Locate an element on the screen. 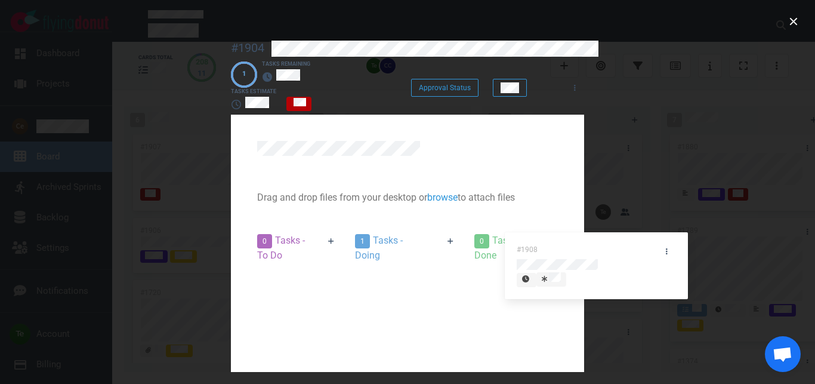  span: Tasks - To Do is located at coordinates (281, 248).